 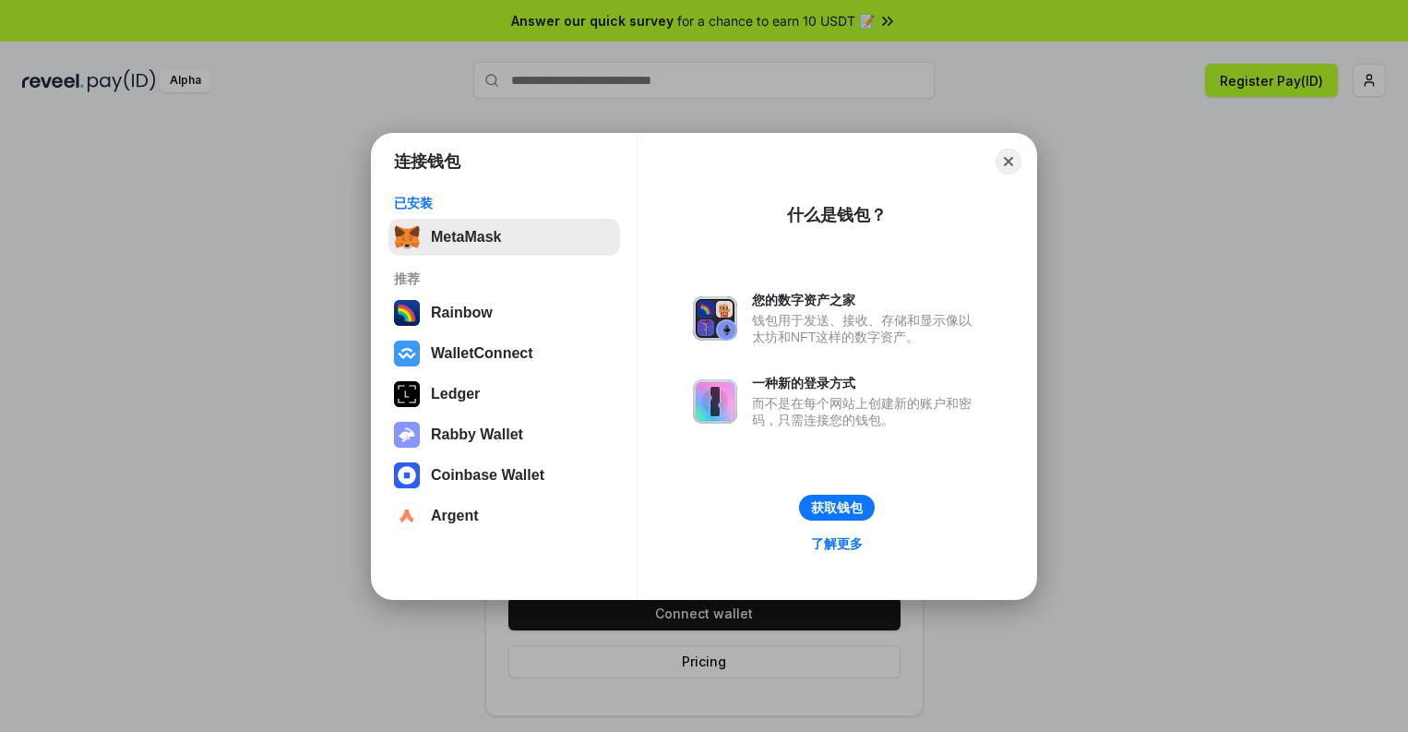 What do you see at coordinates (504, 279) in the screenshot?
I see `div: 推荐` at bounding box center [504, 279].